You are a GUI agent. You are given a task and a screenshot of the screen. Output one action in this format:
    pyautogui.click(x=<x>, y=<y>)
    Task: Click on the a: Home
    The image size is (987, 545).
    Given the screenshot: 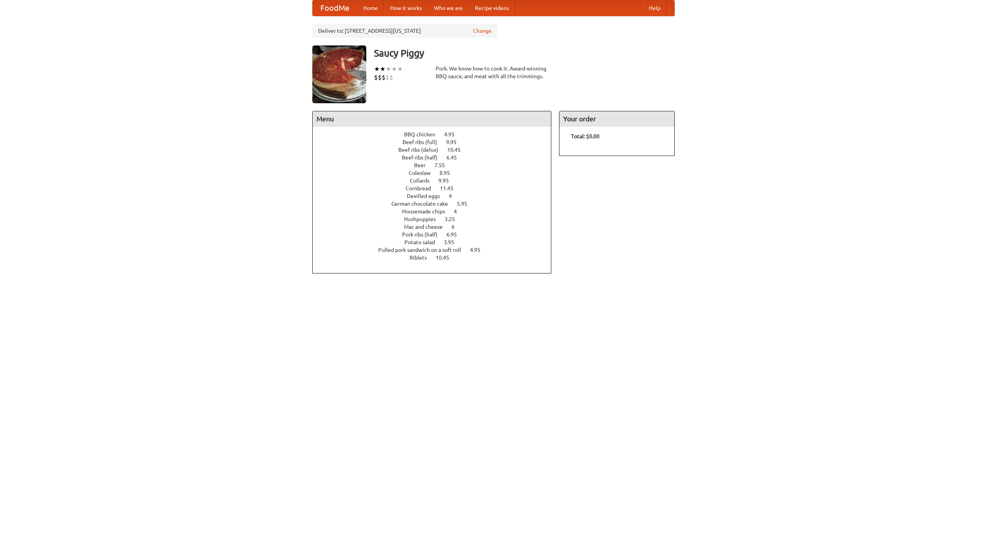 What is the action you would take?
    pyautogui.click(x=370, y=8)
    